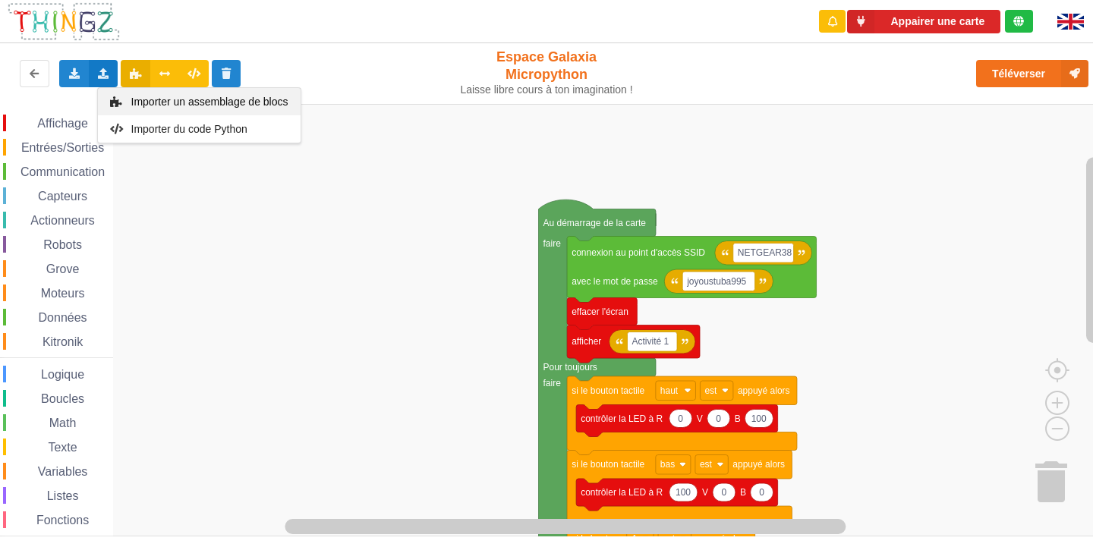 The image size is (1093, 547). I want to click on text: avec le mot de passe, so click(615, 282).